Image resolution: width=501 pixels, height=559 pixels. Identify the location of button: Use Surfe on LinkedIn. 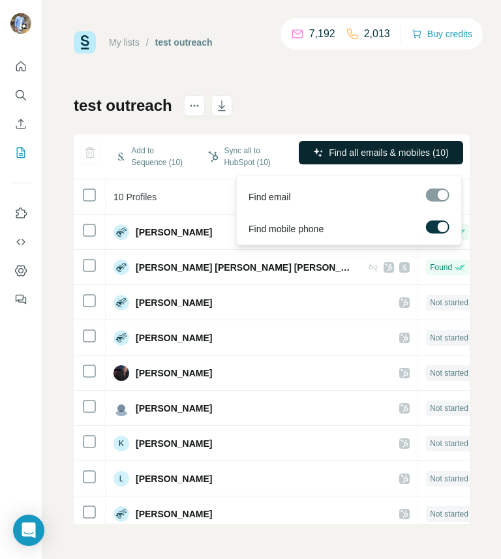
(21, 213).